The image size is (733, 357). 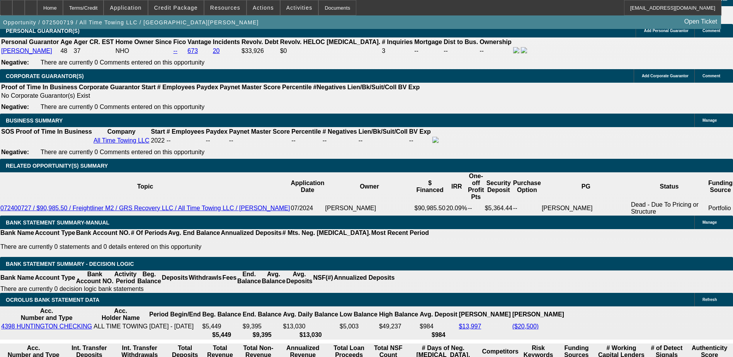 What do you see at coordinates (720, 187) in the screenshot?
I see `th: Funding Source` at bounding box center [720, 187].